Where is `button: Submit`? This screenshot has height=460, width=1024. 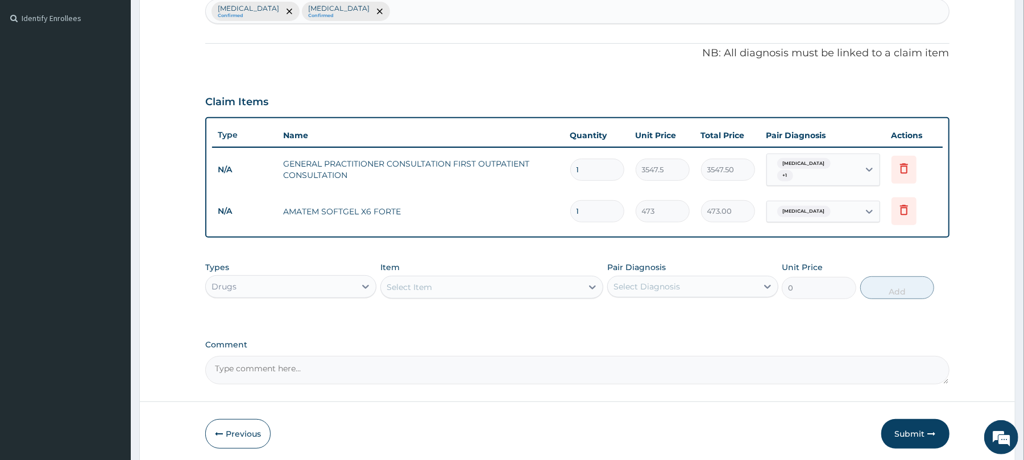 button: Submit is located at coordinates (915, 434).